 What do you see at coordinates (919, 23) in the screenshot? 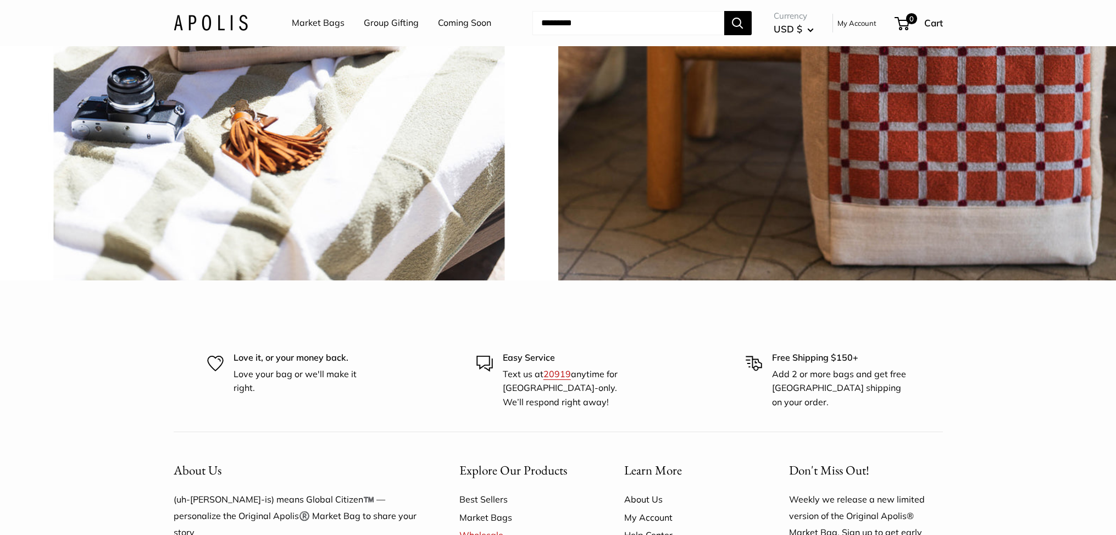
I see `a: 0 Cart` at bounding box center [919, 23].